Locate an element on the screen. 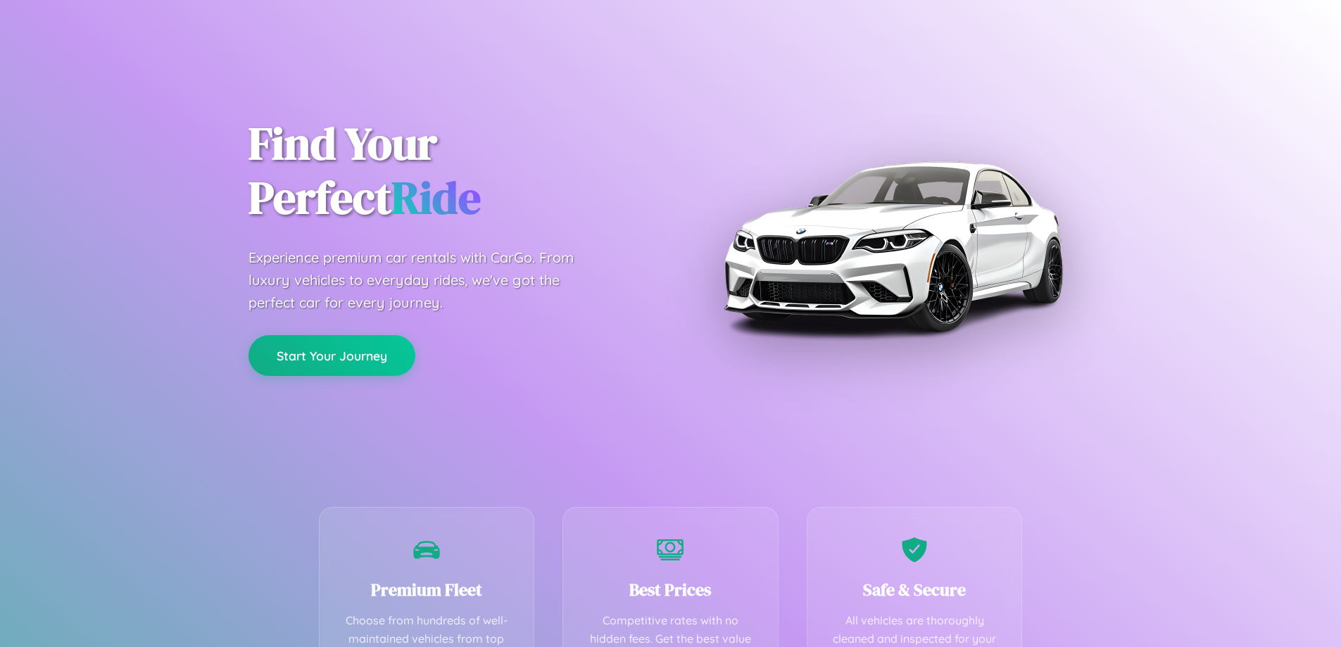 The height and width of the screenshot is (647, 1341). h3: Best Prices is located at coordinates (670, 589).